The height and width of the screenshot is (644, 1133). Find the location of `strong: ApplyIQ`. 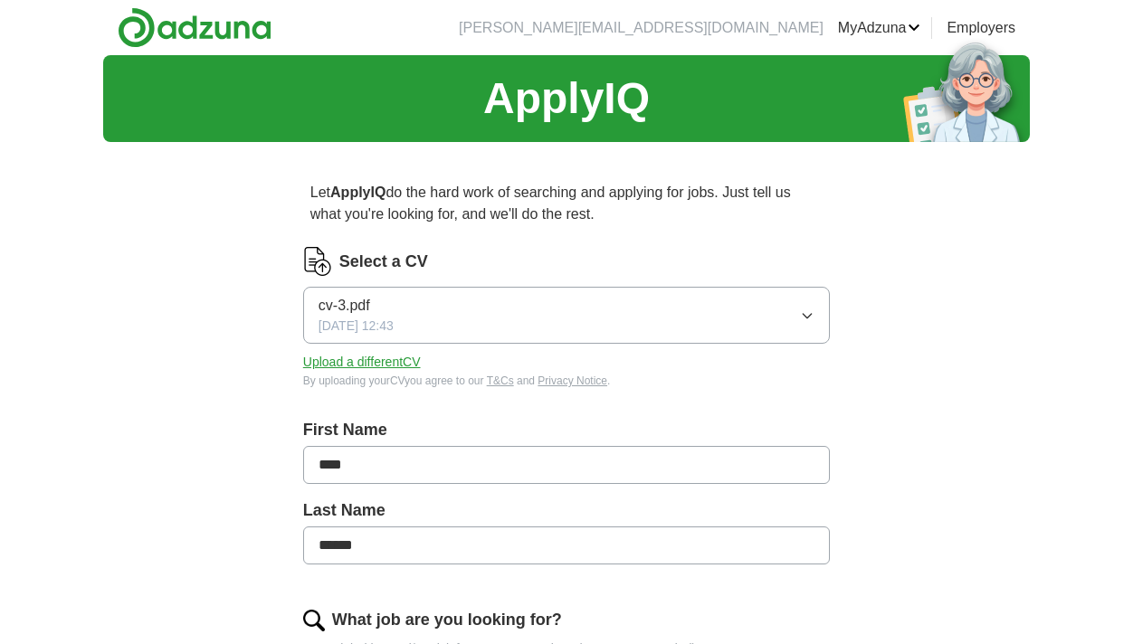

strong: ApplyIQ is located at coordinates (357, 192).